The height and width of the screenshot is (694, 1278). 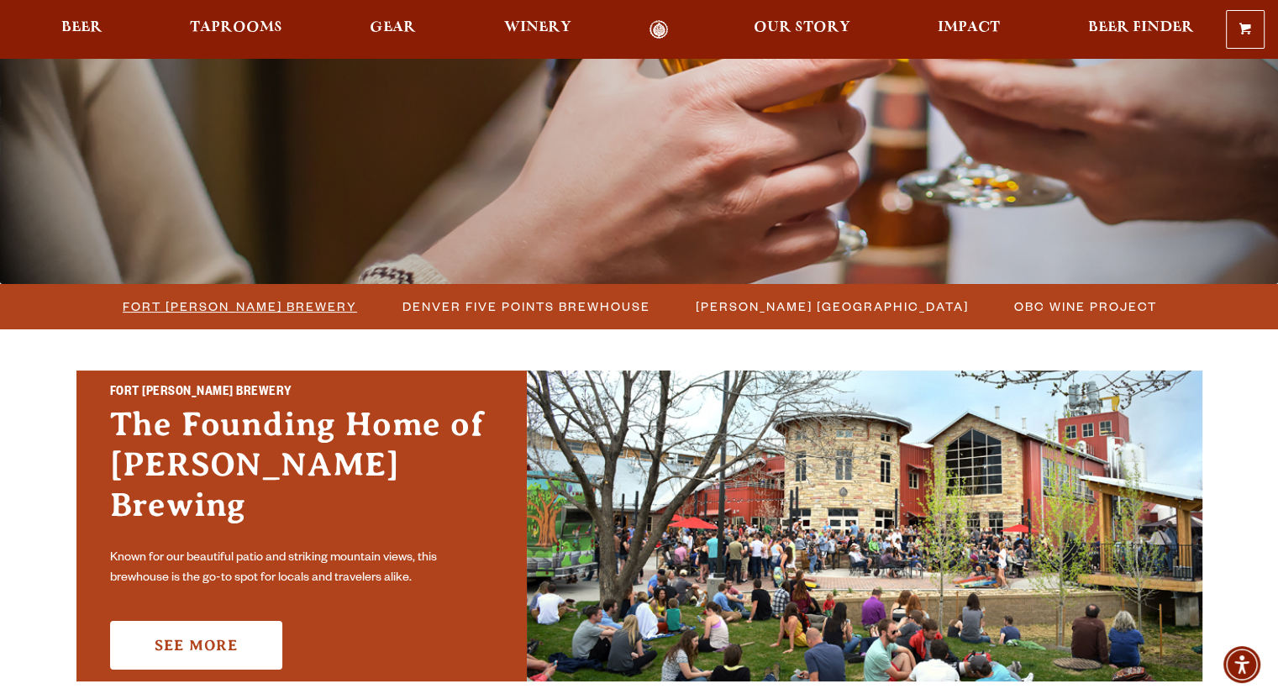 I want to click on a: Our Story, so click(x=802, y=29).